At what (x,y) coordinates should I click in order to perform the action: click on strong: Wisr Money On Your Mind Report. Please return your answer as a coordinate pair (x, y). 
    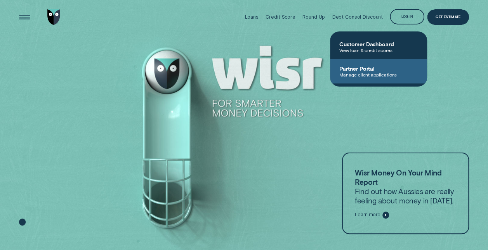
    Looking at the image, I should click on (398, 177).